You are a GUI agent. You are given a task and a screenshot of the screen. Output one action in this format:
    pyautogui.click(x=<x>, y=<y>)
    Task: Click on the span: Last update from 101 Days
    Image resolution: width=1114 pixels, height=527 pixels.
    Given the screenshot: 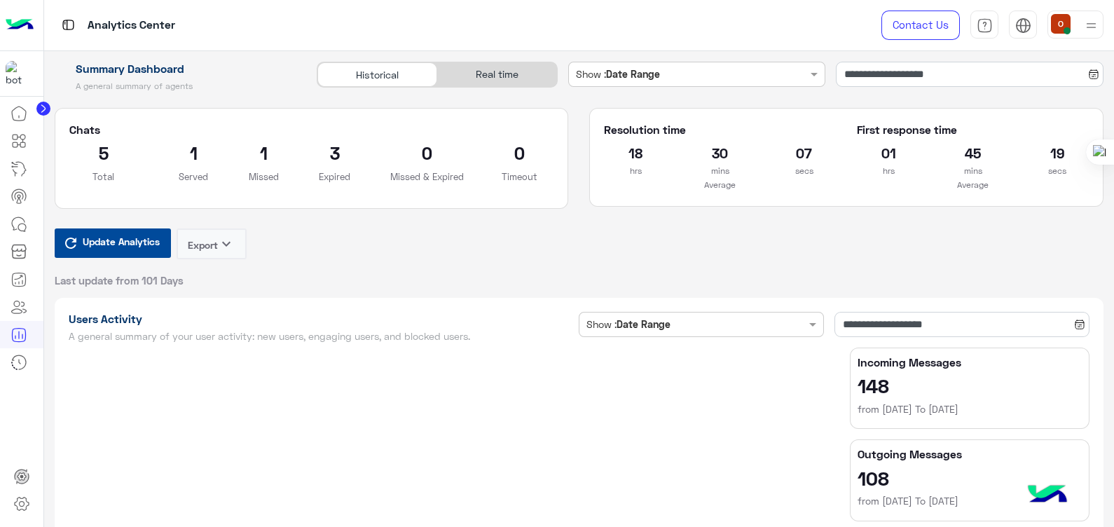 What is the action you would take?
    pyautogui.click(x=119, y=280)
    